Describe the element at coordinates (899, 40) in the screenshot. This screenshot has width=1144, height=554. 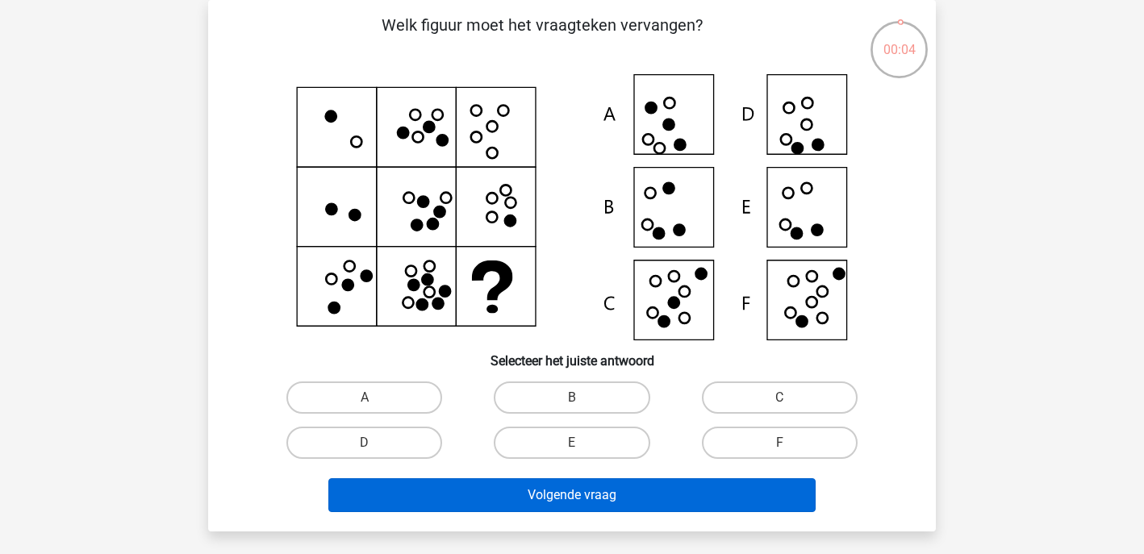
I see `div: 00:04` at that location.